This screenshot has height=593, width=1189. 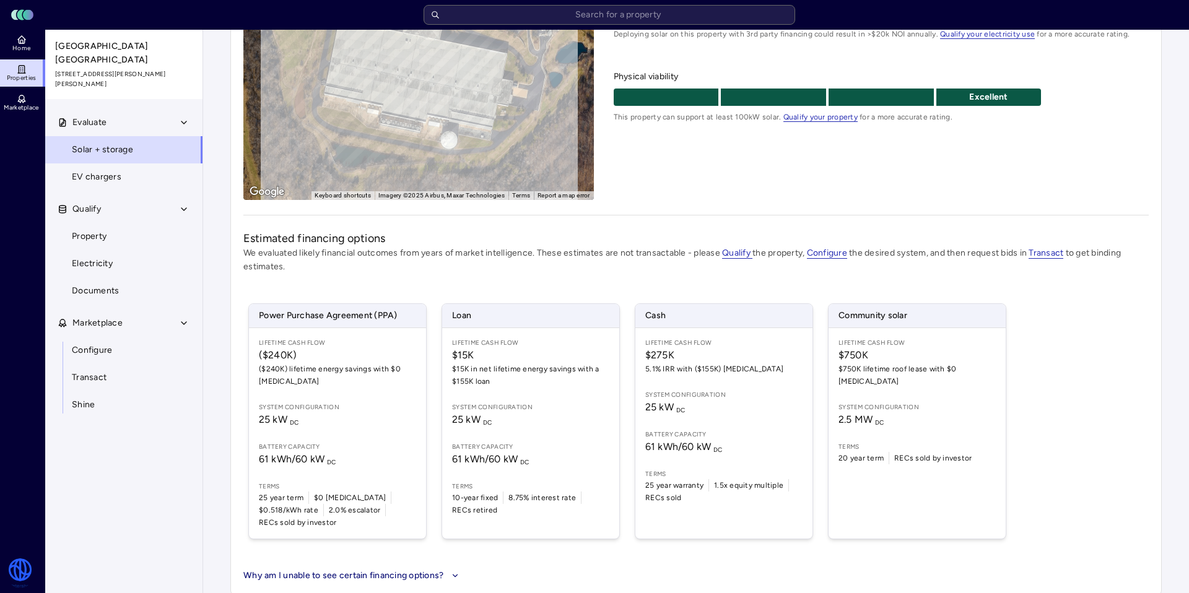 What do you see at coordinates (933, 458) in the screenshot?
I see `span: RECs sold by investor` at bounding box center [933, 458].